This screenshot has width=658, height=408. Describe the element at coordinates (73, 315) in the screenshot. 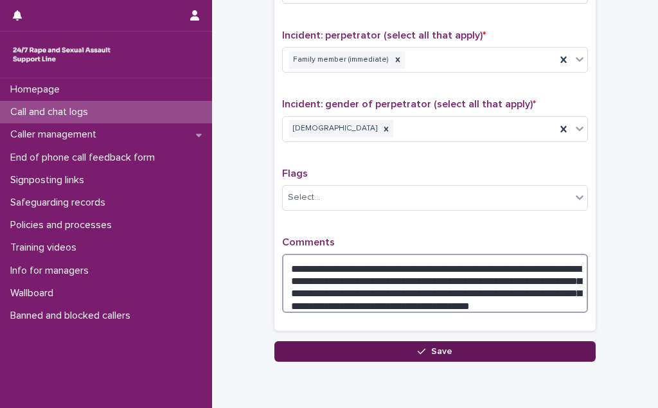

I see `p: Banned and blocked callers` at that location.